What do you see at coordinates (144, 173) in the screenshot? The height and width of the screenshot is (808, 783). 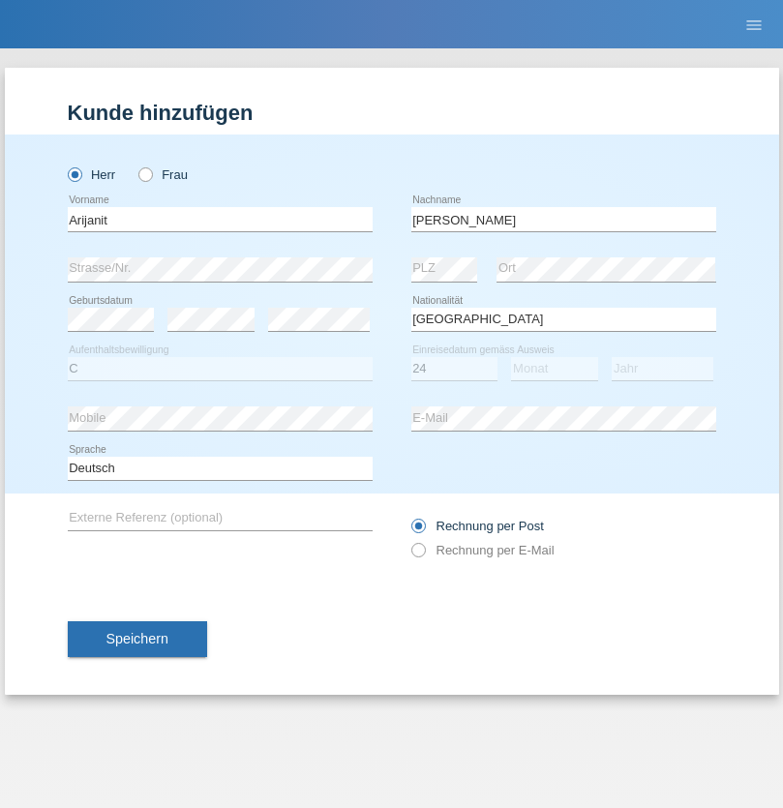 I see `input: Frau` at bounding box center [144, 173].